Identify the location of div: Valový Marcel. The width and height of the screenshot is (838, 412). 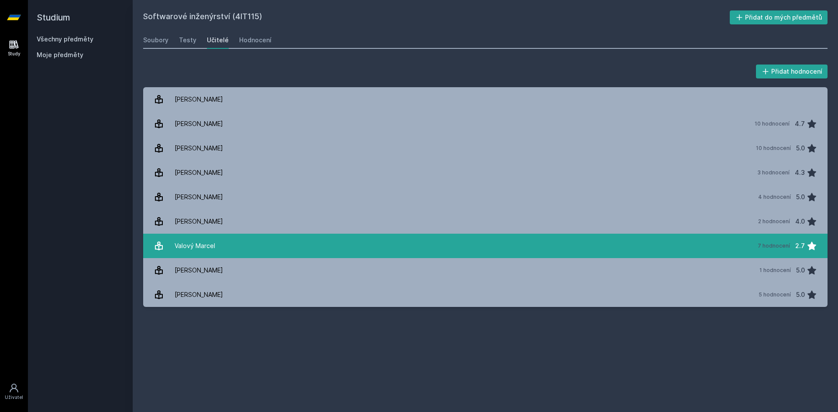
(195, 246).